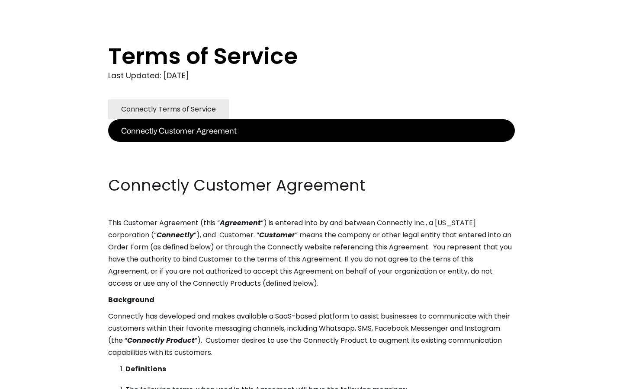  Describe the element at coordinates (146, 369) in the screenshot. I see `strong: Definitions` at that location.